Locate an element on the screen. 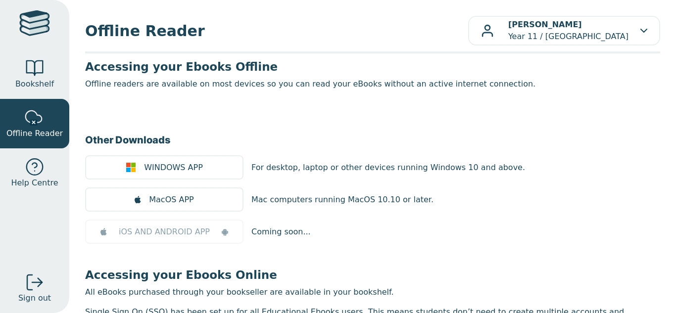 This screenshot has width=676, height=313. span: iOS AND ANDROID APP is located at coordinates (164, 232).